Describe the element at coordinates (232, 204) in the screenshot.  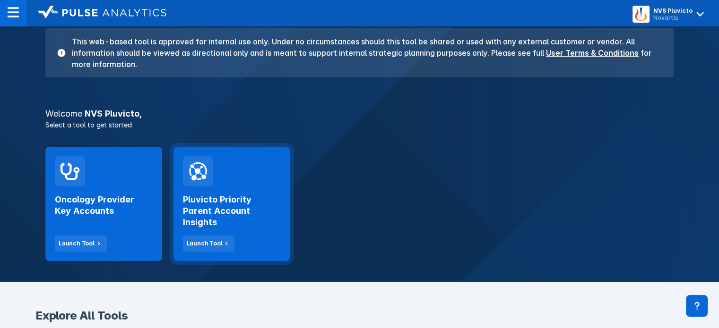
I see `a: Pluvicto Priority Parent Account InsightsLaunch Tool` at that location.